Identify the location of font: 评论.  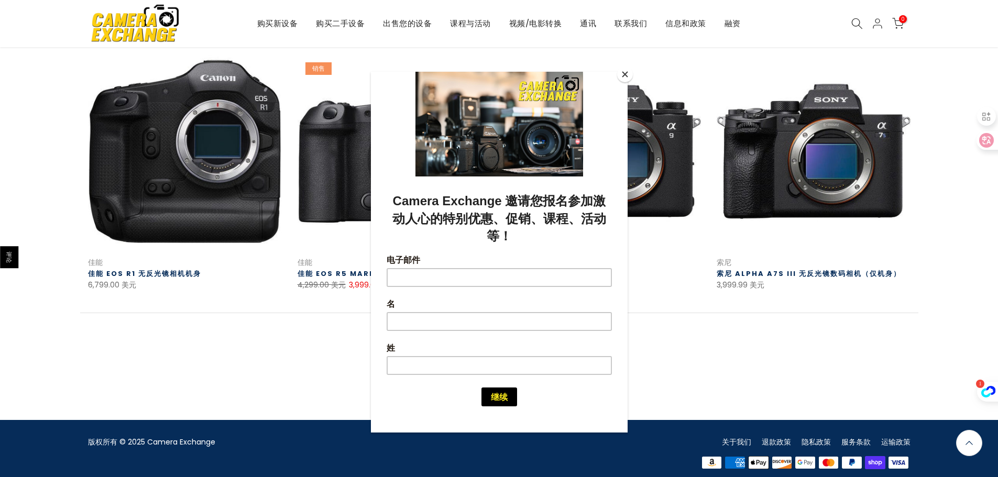
(9, 257).